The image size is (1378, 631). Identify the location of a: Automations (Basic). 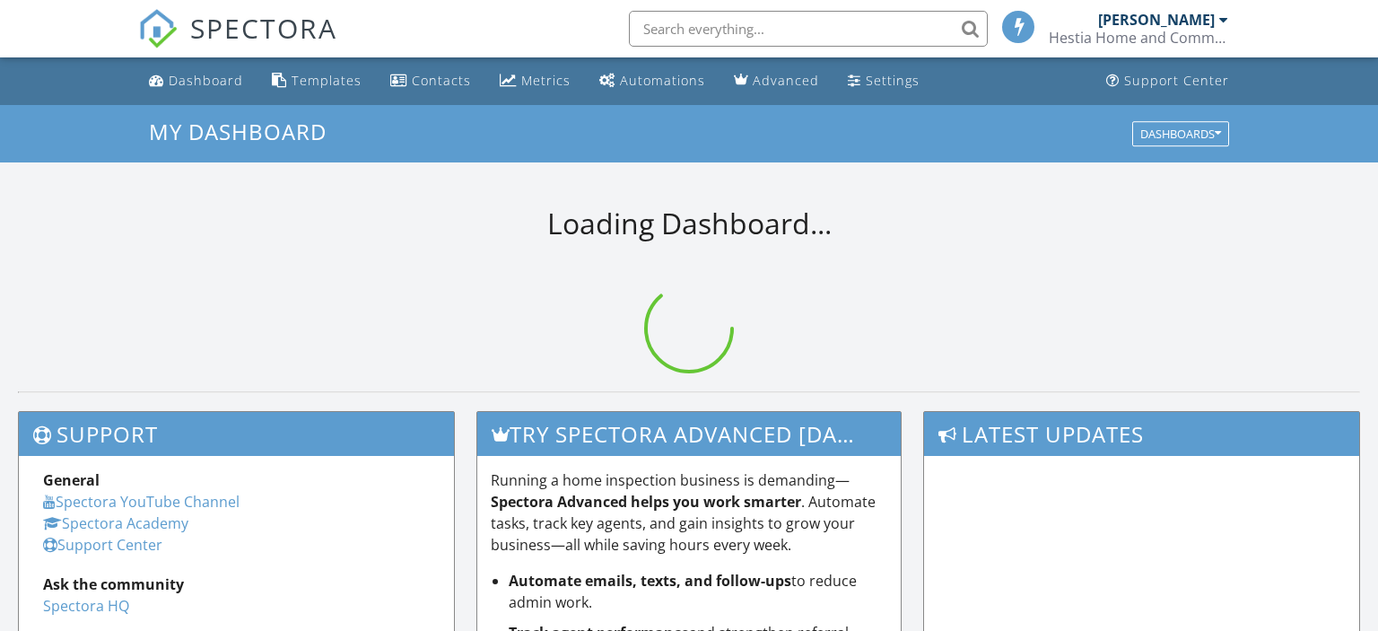
(652, 81).